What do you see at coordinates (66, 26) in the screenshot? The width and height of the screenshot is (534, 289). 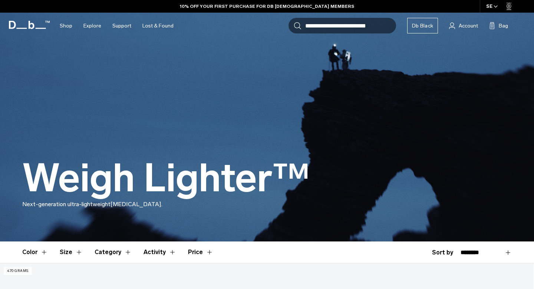 I see `a: Shop` at bounding box center [66, 26].